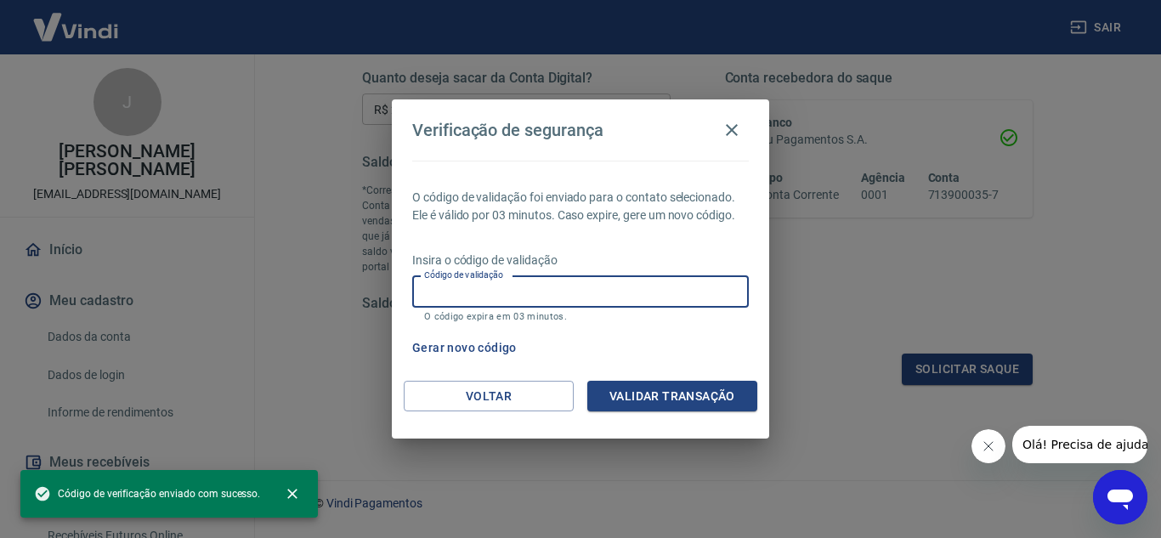  I want to click on h4: Verificação de segurança, so click(508, 130).